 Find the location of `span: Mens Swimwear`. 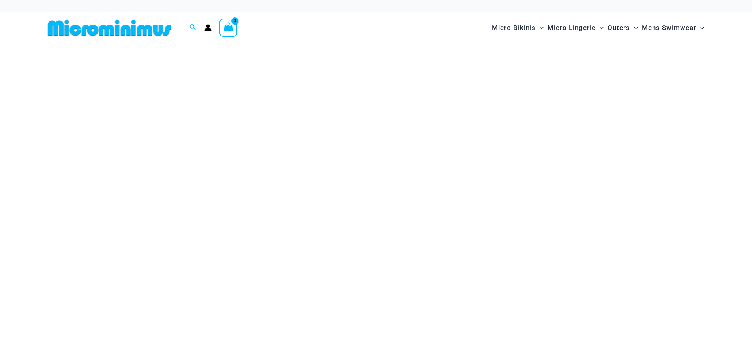

span: Mens Swimwear is located at coordinates (669, 28).